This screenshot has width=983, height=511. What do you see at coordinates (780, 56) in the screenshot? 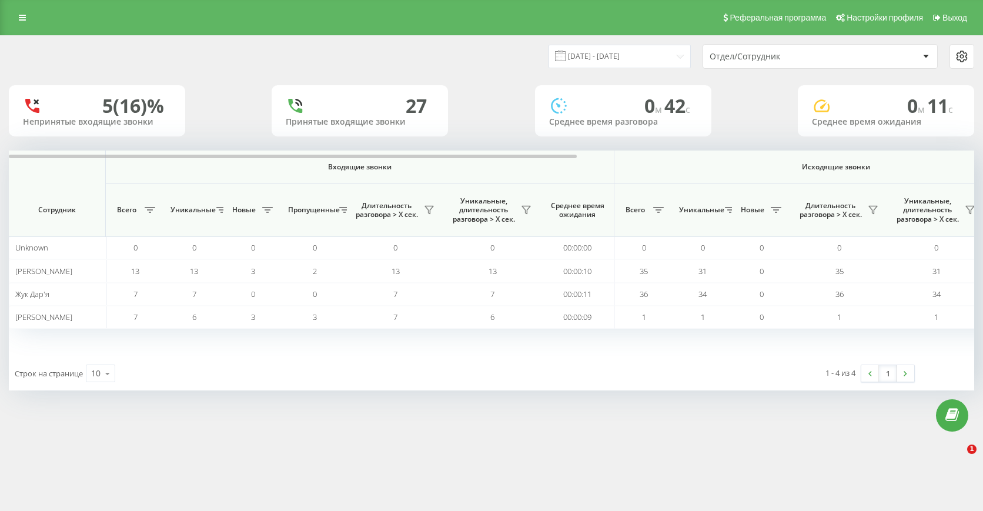
I see `div: Отдел/Сотрудник` at bounding box center [780, 56].